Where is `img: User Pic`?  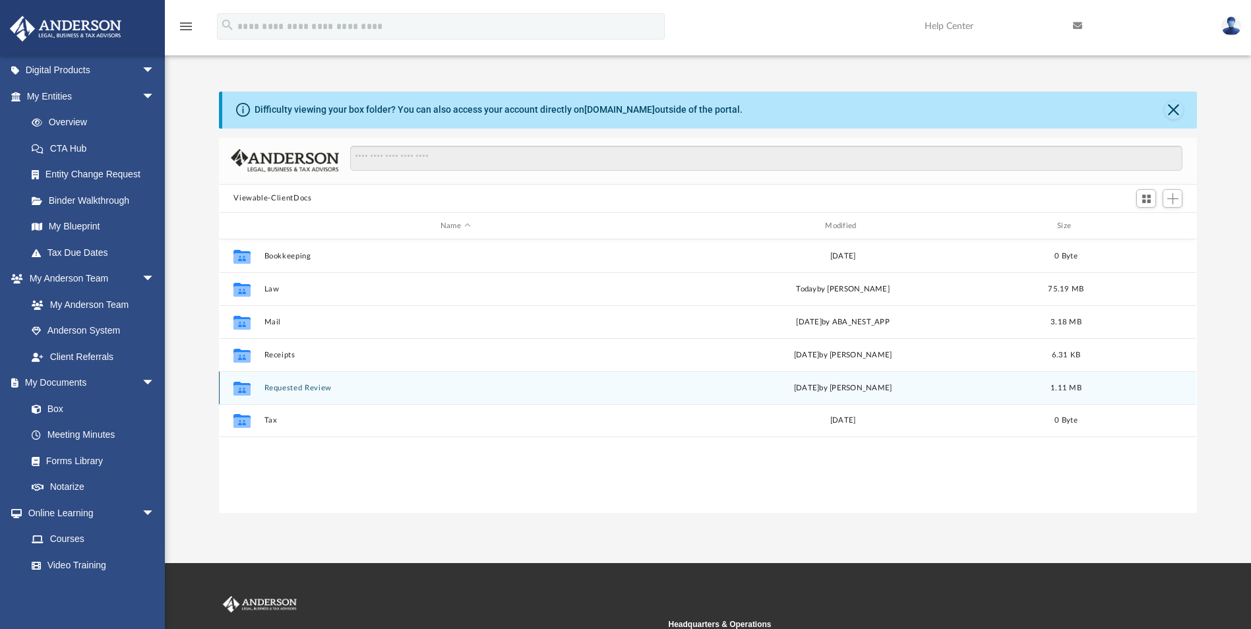
img: User Pic is located at coordinates (1232, 26).